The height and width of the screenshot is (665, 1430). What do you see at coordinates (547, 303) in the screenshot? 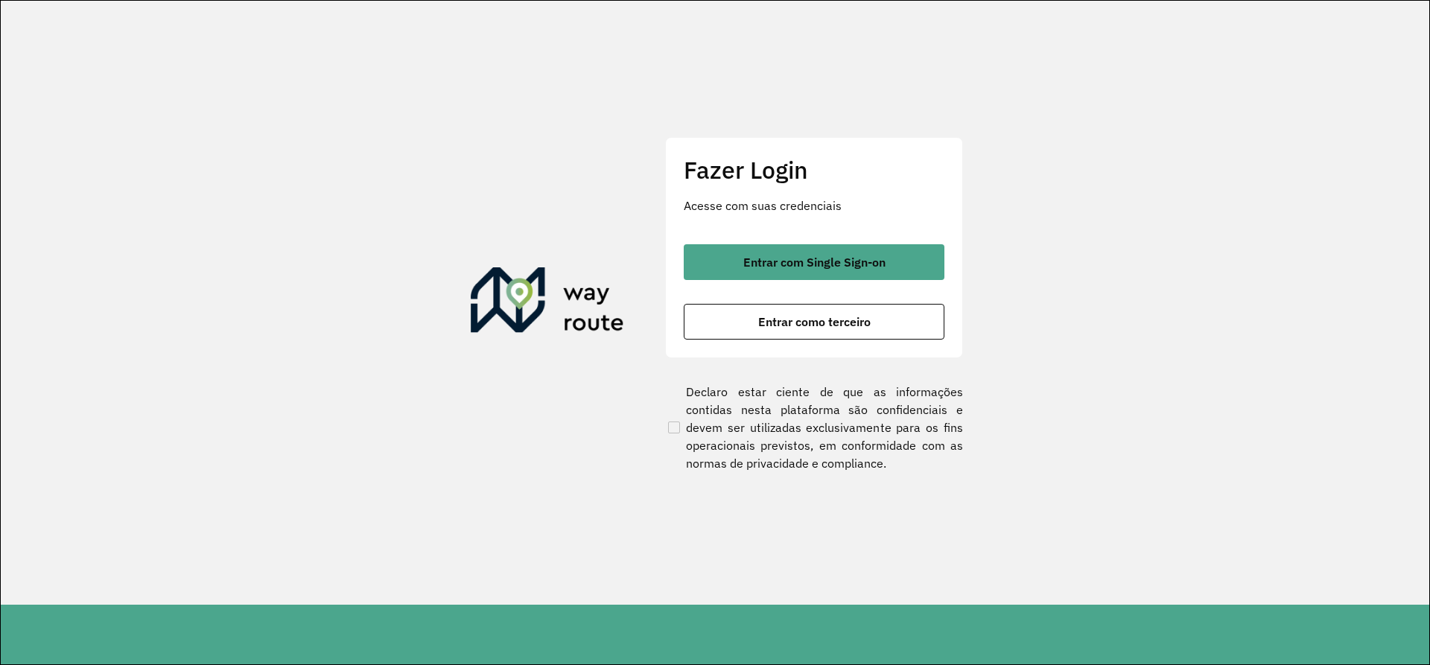
I see `img: Roteirizador AmbevTech` at bounding box center [547, 303].